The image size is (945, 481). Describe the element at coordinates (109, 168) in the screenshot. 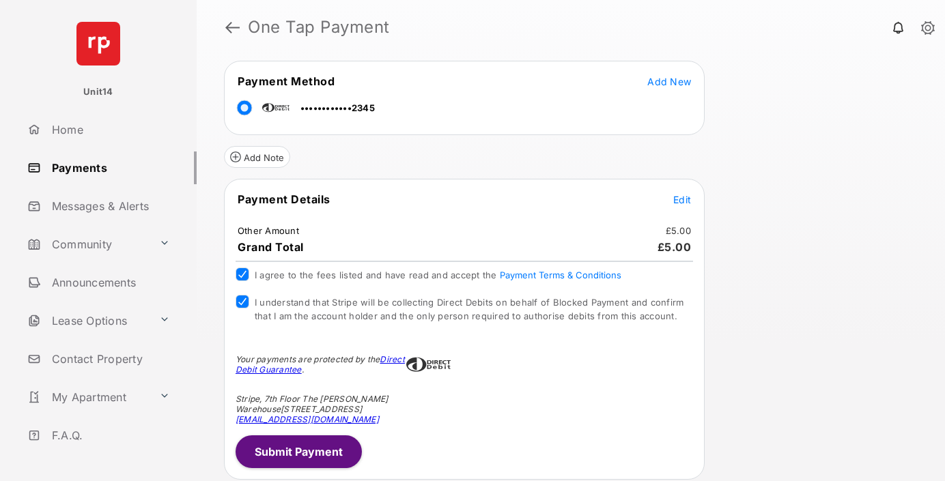

I see `a: Payments` at that location.